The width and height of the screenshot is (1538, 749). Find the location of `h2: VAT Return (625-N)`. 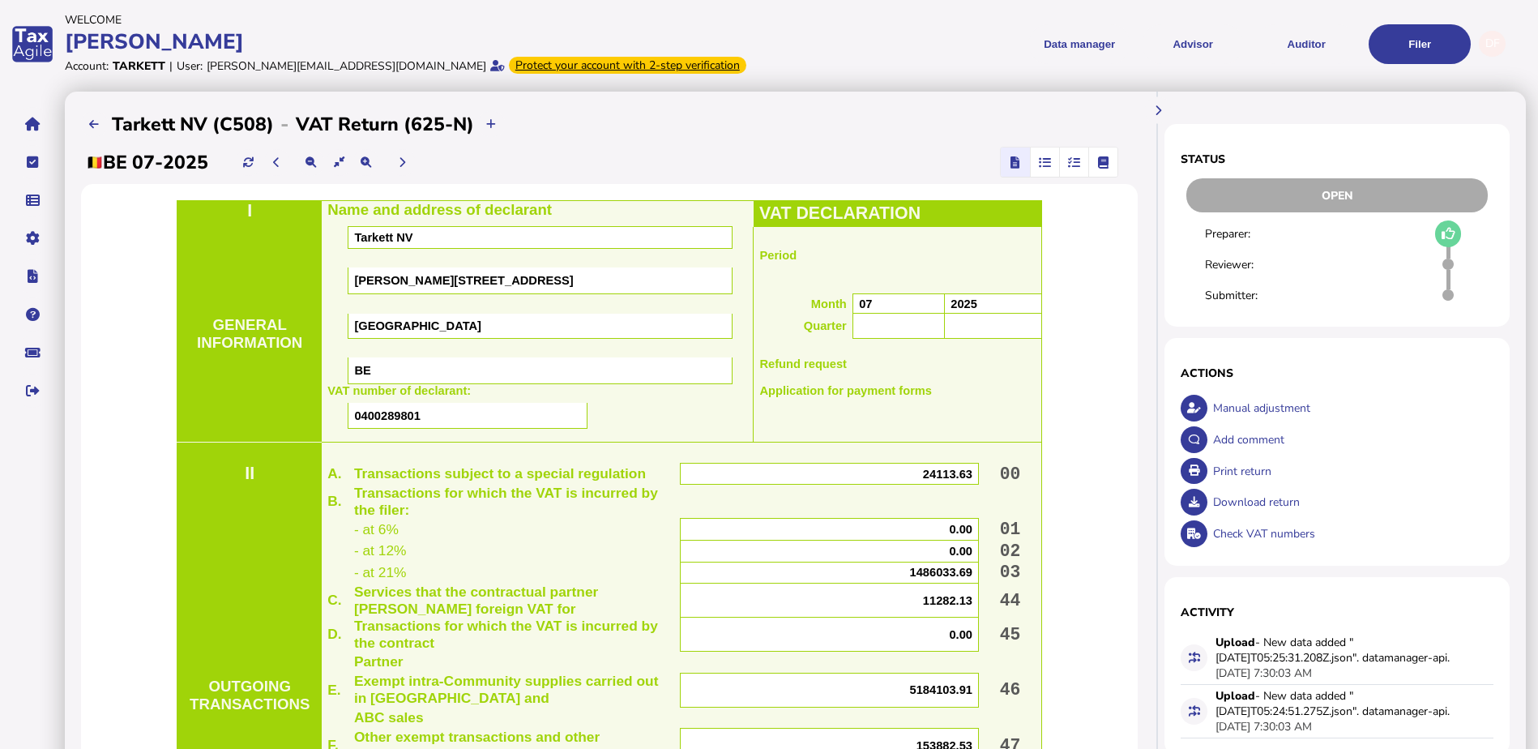

h2: VAT Return (625-N) is located at coordinates (385, 124).